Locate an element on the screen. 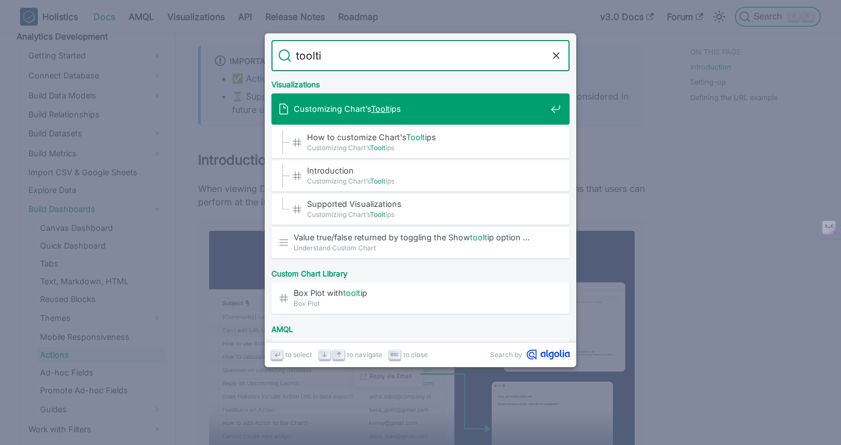 The image size is (841, 445). a: Introduction​Customizing Chart’sTooltips is located at coordinates (420, 176).